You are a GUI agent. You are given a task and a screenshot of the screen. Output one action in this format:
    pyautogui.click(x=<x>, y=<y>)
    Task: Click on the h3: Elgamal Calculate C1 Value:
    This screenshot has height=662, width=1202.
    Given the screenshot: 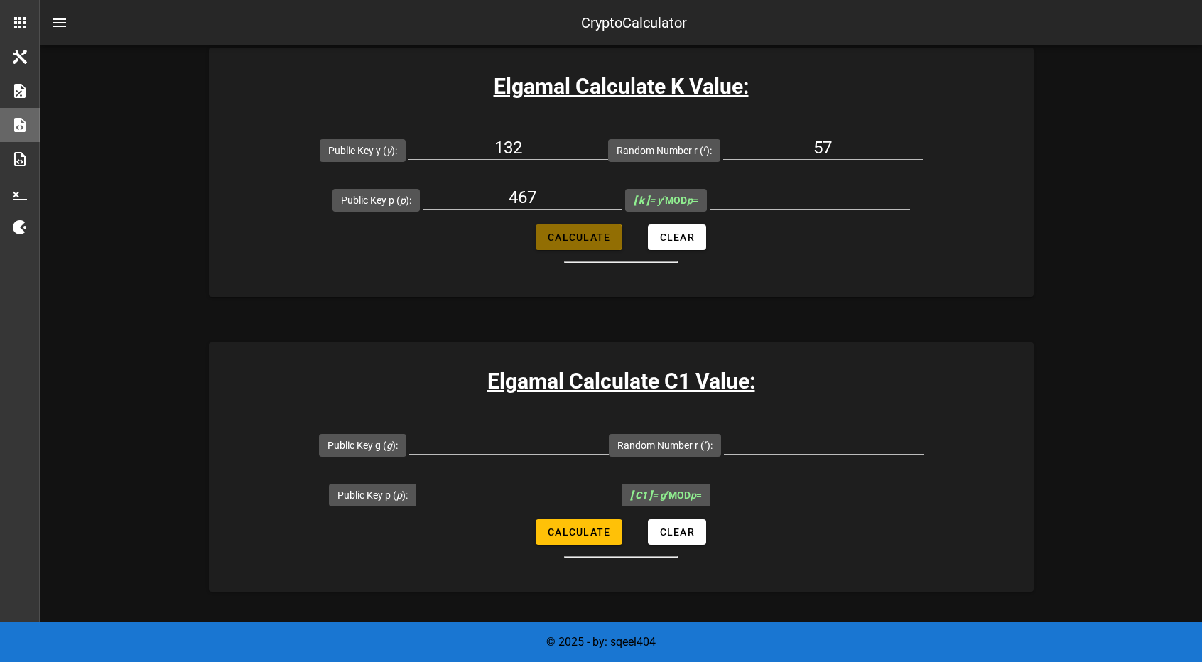 What is the action you would take?
    pyautogui.click(x=621, y=381)
    